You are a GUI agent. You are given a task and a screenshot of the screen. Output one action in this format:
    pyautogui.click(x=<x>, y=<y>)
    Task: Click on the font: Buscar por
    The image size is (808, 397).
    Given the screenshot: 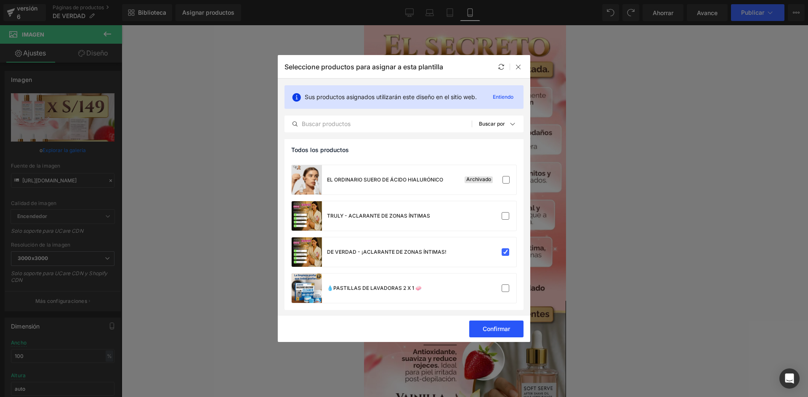 What is the action you would take?
    pyautogui.click(x=492, y=124)
    